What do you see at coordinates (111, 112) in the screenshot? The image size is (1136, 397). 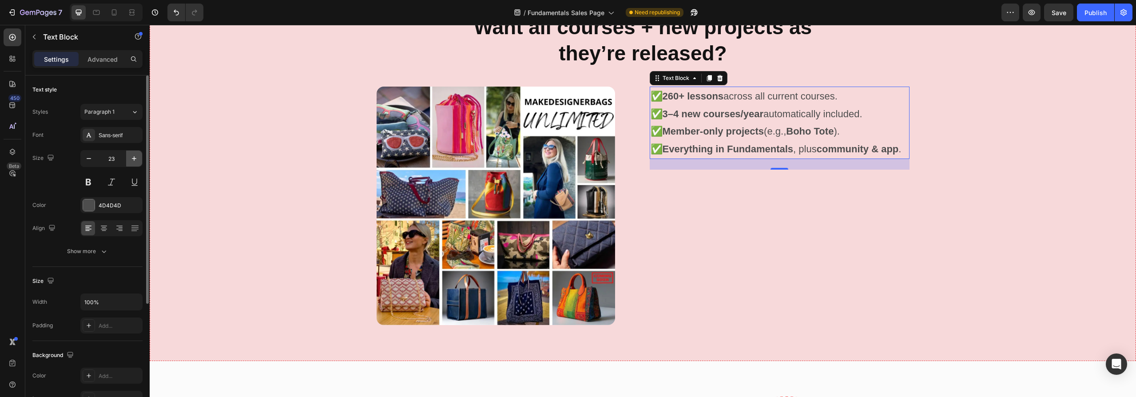 I see `button: Paragraph 1` at bounding box center [111, 112].